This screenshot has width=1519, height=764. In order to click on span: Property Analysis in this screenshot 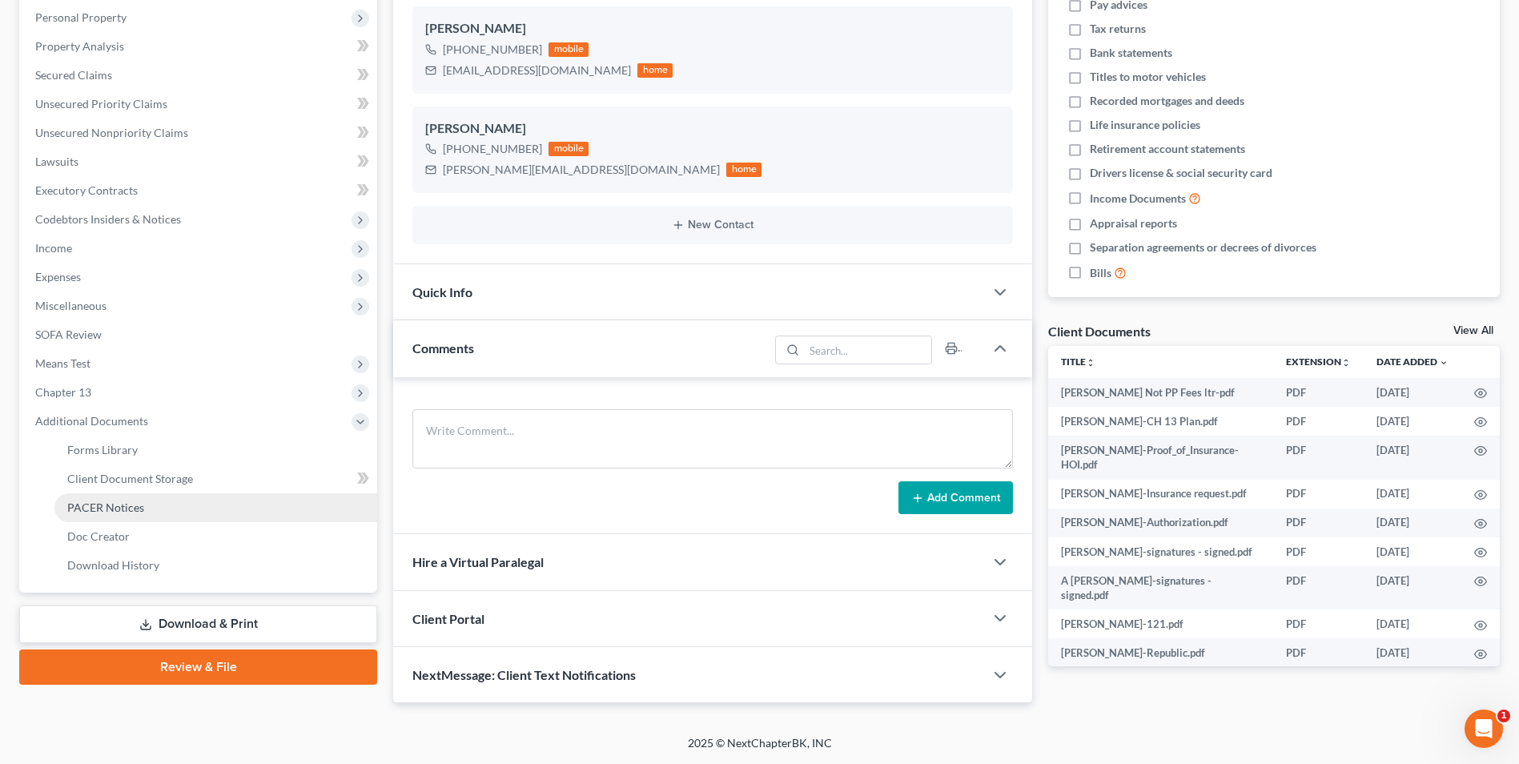, I will do `click(79, 46)`.